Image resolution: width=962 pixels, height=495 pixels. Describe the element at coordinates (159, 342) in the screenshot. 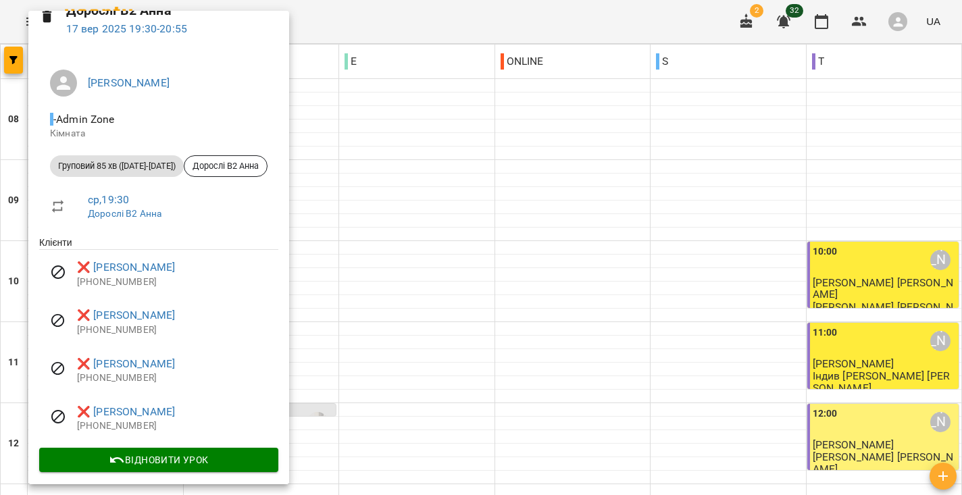

I see `ul: Клієнти` at that location.